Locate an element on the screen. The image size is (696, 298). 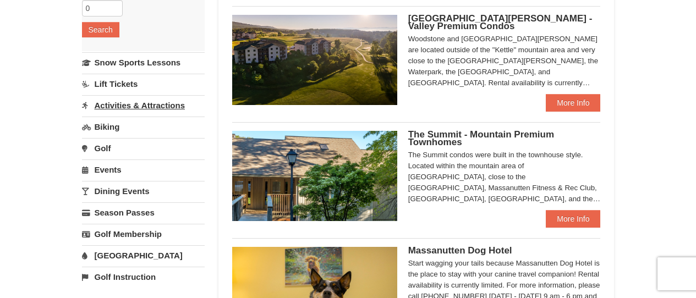
a: Golf Instruction is located at coordinates (143, 277).